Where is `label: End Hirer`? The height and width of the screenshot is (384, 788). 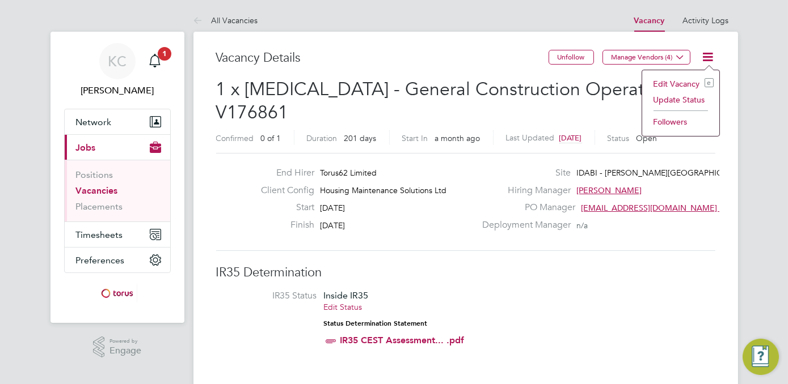
label: End Hirer is located at coordinates (283, 173).